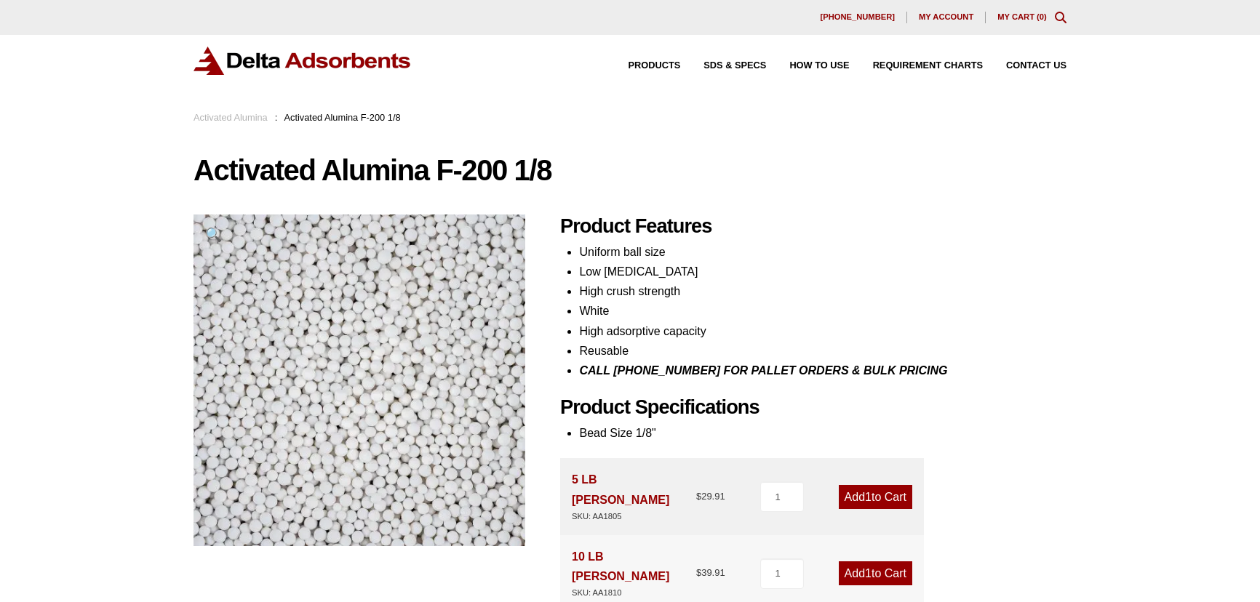 This screenshot has width=1260, height=602. Describe the element at coordinates (1022, 17) in the screenshot. I see `a: My Cart (0)` at that location.